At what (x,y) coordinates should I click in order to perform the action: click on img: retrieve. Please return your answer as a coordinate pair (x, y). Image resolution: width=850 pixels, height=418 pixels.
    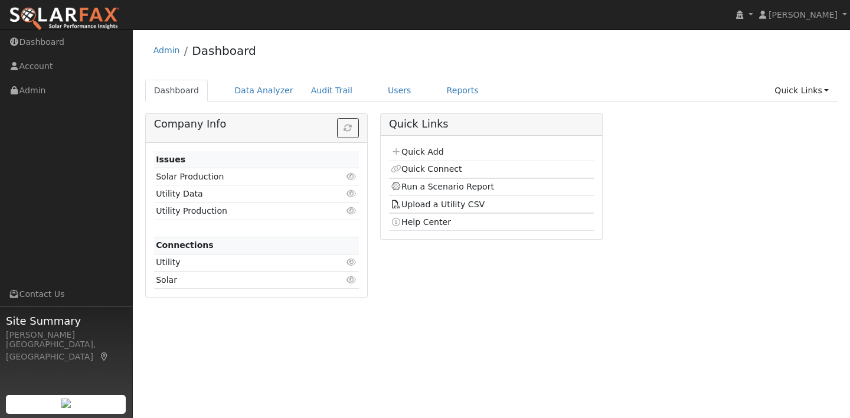
    Looking at the image, I should click on (66, 403).